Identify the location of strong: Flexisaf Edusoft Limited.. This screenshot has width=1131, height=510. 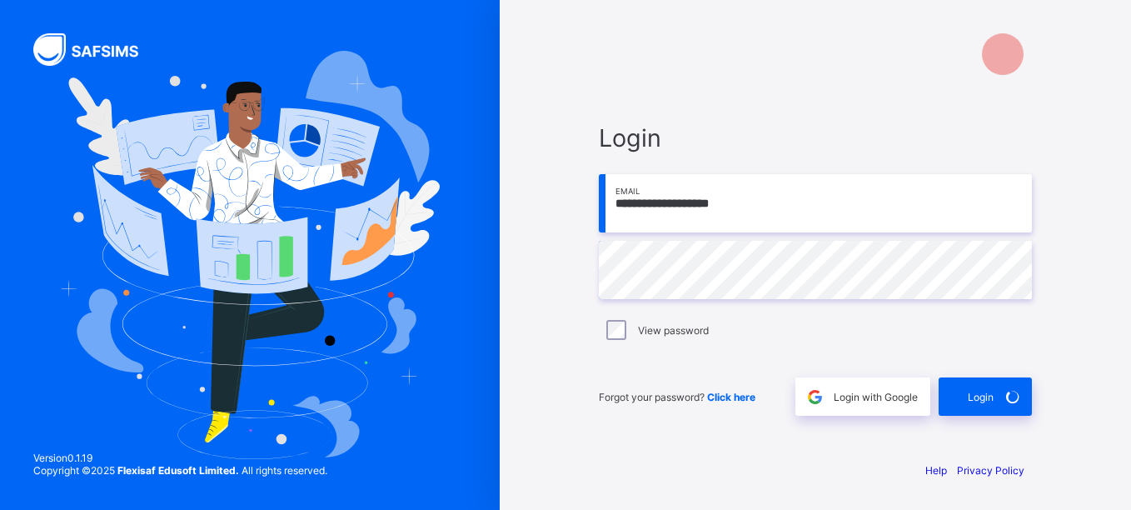
(178, 470).